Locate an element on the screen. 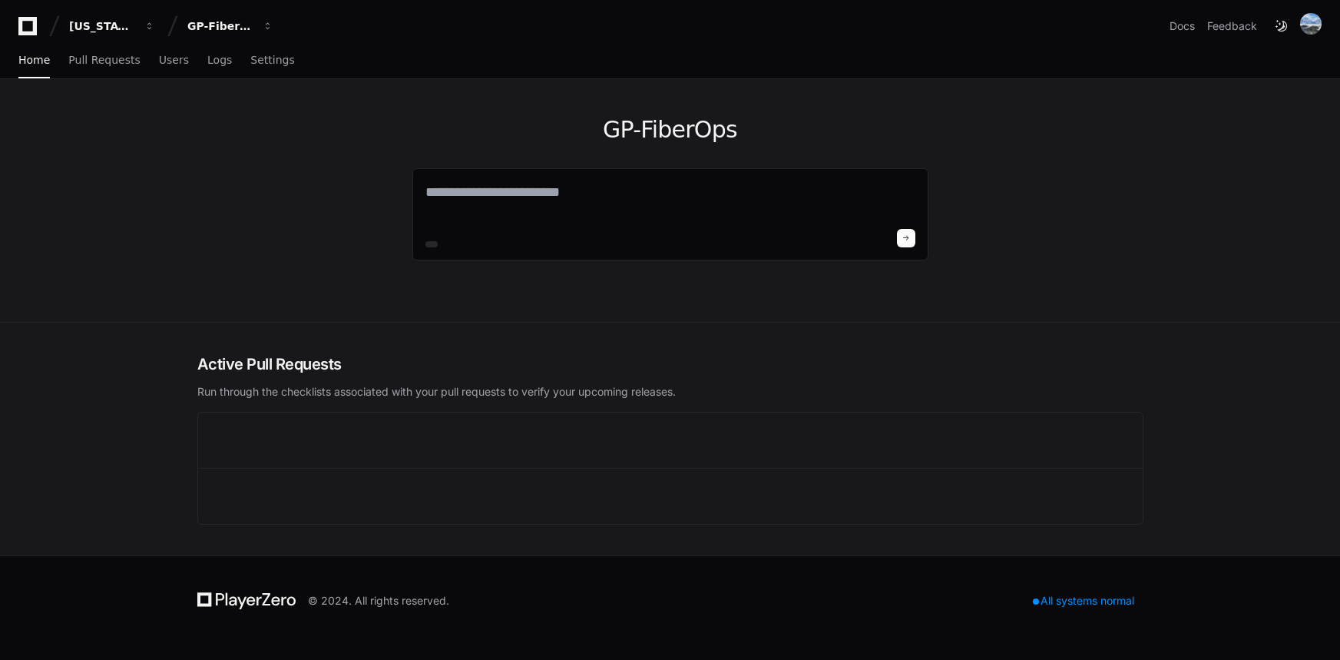 This screenshot has width=1340, height=660. a: Home is located at coordinates (34, 61).